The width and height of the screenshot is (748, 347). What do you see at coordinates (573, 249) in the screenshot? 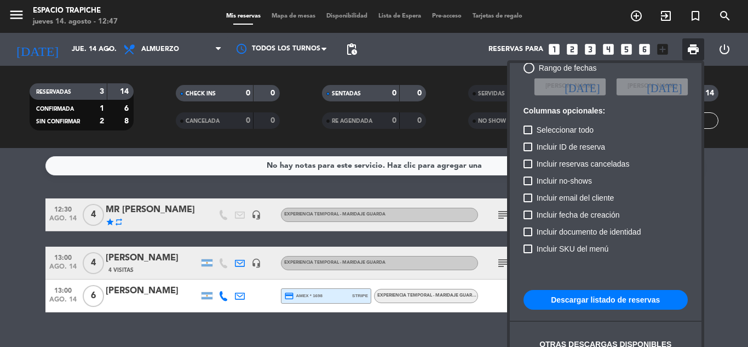
I see `span: Incluir SKU del menú` at bounding box center [573, 249].